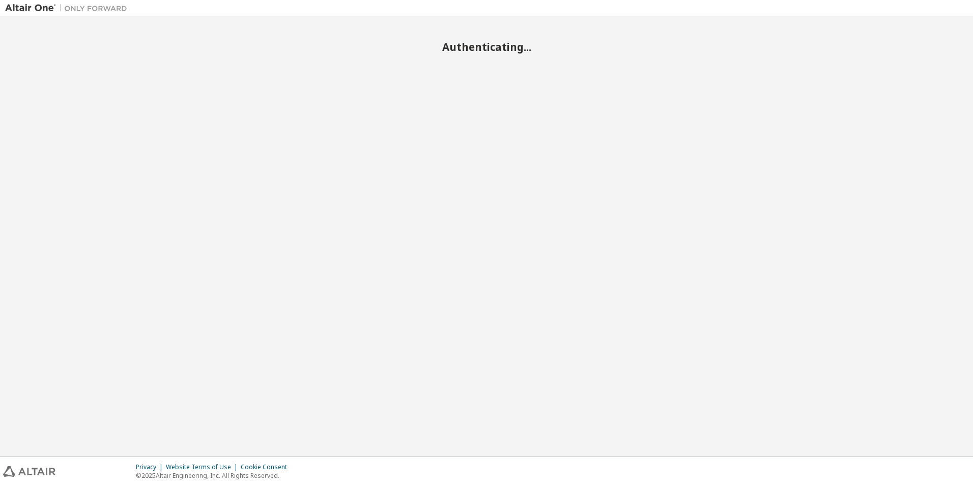  What do you see at coordinates (203, 467) in the screenshot?
I see `div: Website Terms of Use` at bounding box center [203, 467].